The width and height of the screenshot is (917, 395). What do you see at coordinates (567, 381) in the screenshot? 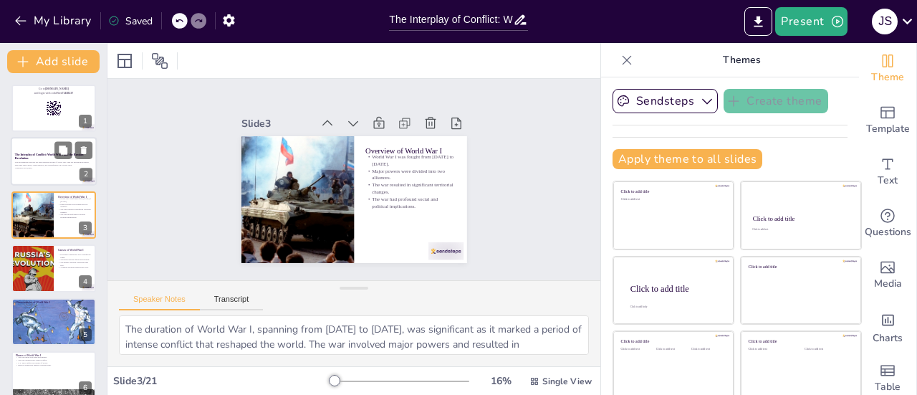
I see `span: Single View` at bounding box center [567, 381].